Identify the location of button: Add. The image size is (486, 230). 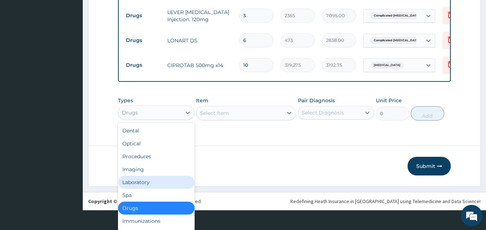
(427, 114).